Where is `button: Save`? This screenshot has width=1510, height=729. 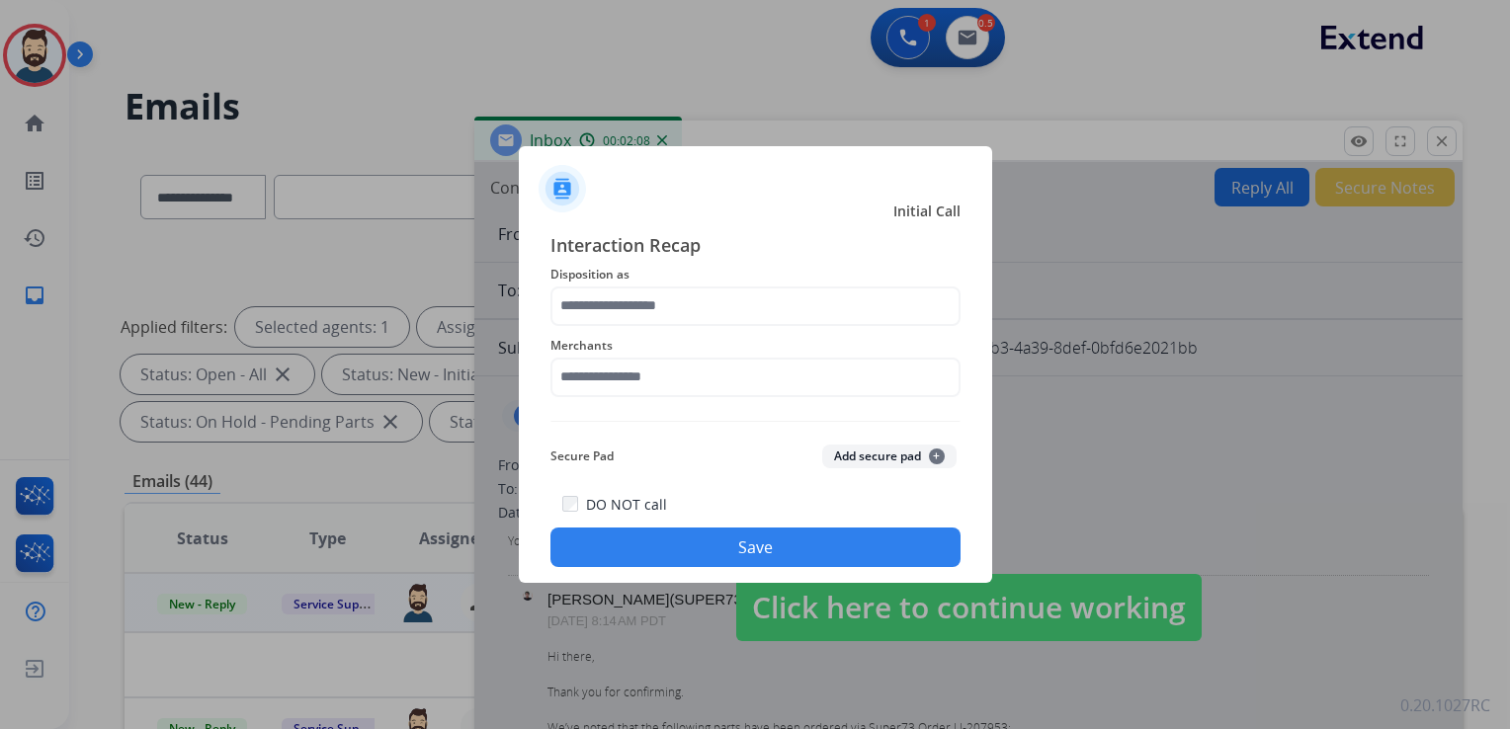
button: Save is located at coordinates (755, 548).